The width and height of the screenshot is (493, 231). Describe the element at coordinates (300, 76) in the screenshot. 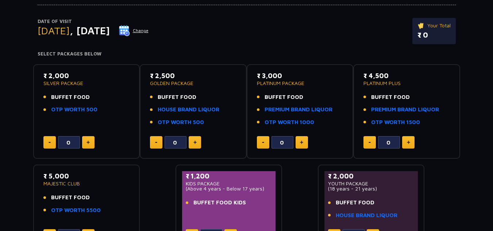

I see `p: ₹ 3,000` at that location.